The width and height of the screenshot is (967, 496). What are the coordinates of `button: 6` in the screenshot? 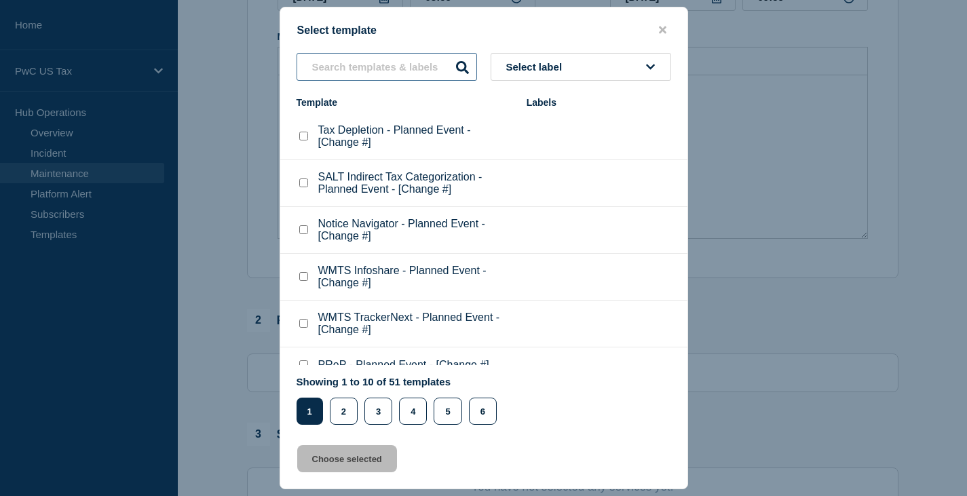 It's located at (483, 411).